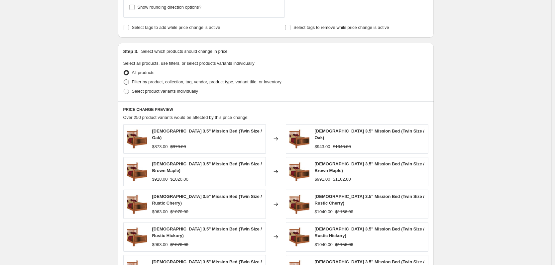 This screenshot has width=555, height=265. What do you see at coordinates (323, 180) in the screenshot?
I see `div: $991.00` at bounding box center [323, 180].